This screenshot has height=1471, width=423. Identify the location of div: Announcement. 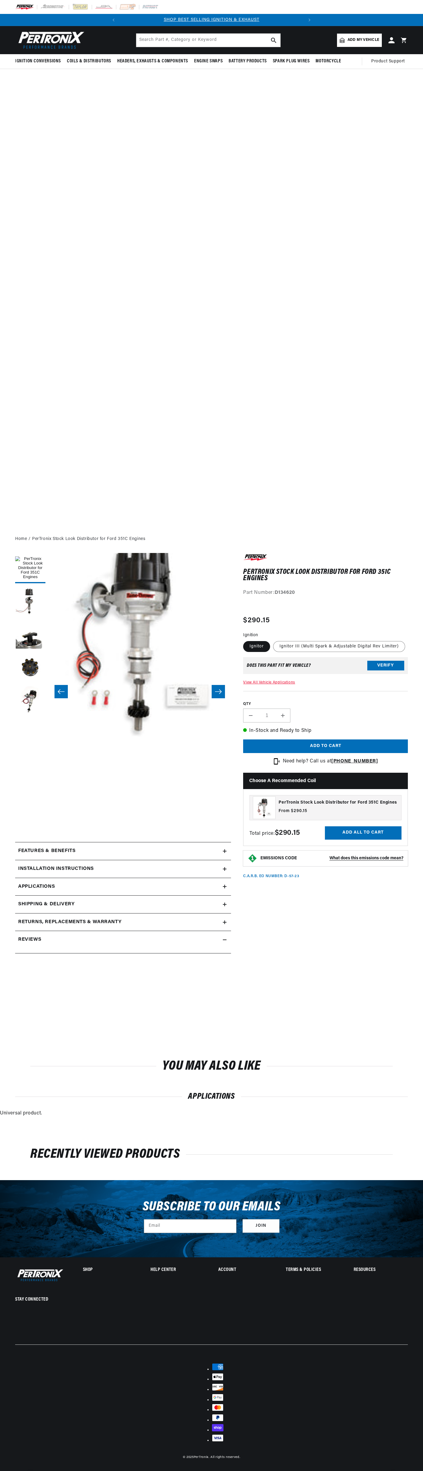
(211, 20).